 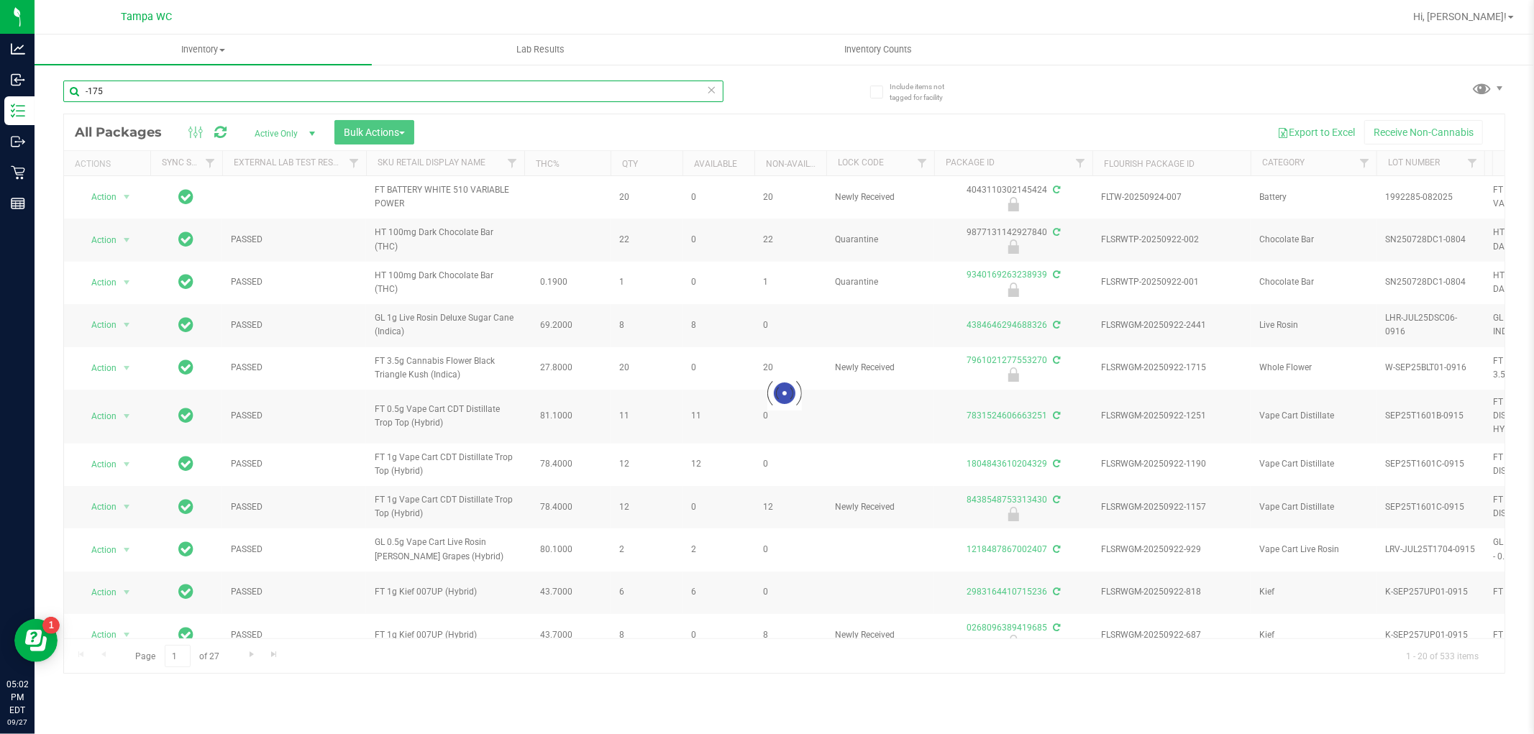 I want to click on span: 1, so click(x=9, y=8).